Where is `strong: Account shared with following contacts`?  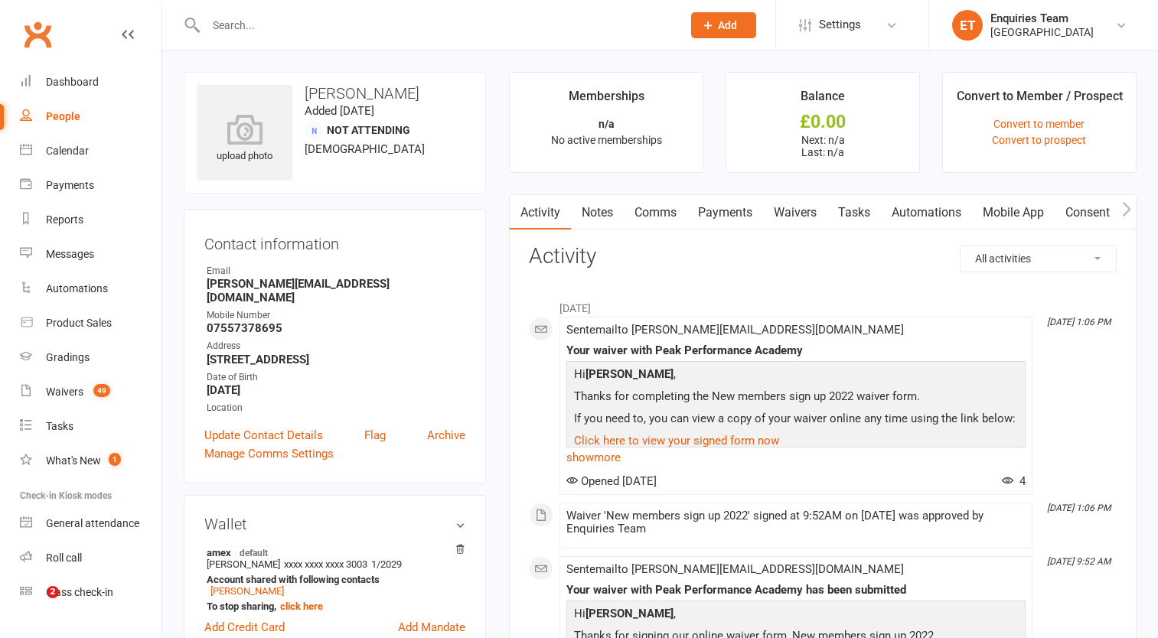 strong: Account shared with following contacts is located at coordinates (332, 579).